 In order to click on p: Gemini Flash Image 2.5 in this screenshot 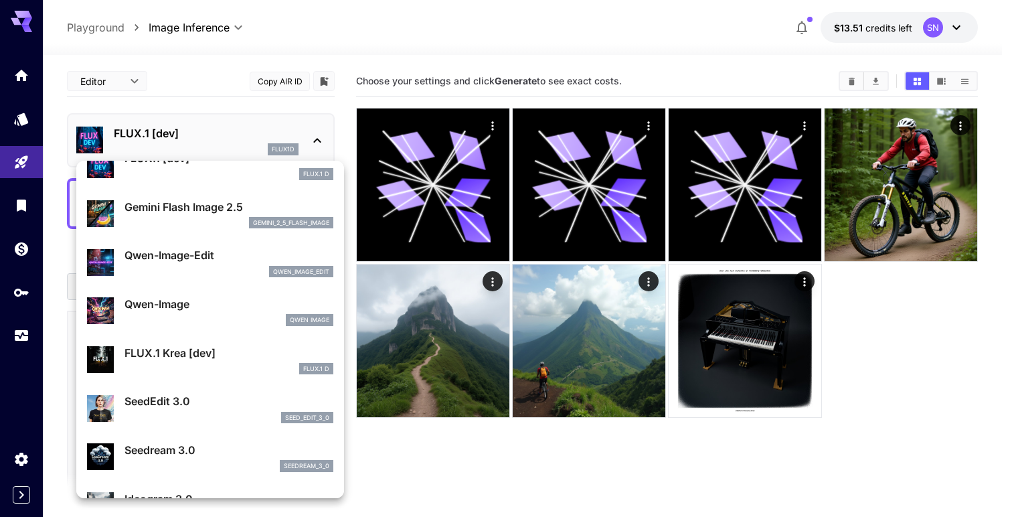, I will do `click(229, 207)`.